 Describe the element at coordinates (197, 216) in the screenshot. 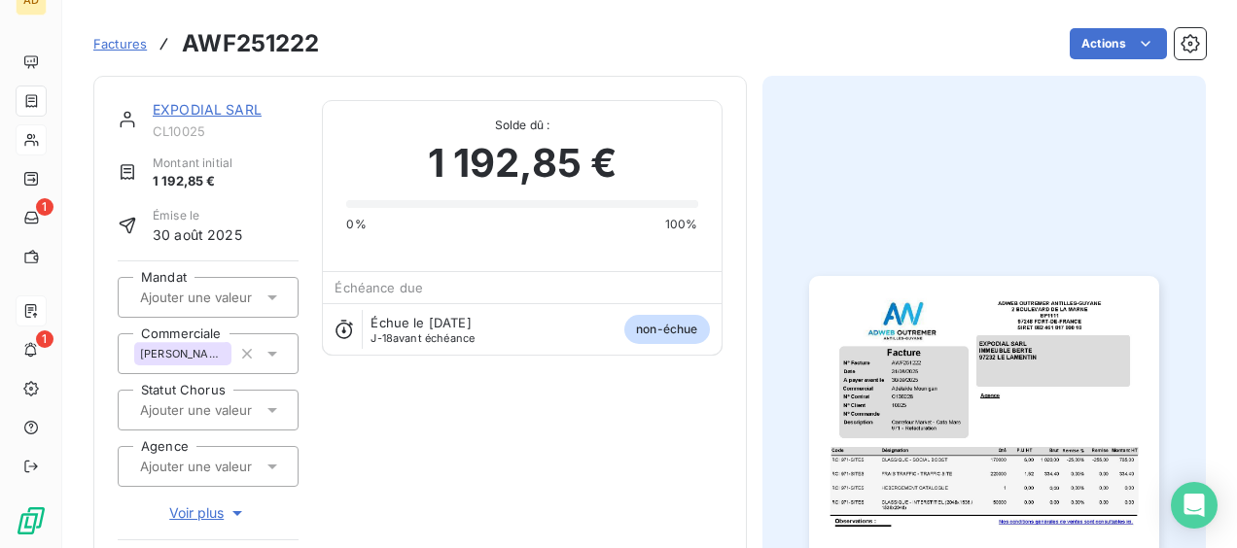

I see `span: Émise le` at that location.